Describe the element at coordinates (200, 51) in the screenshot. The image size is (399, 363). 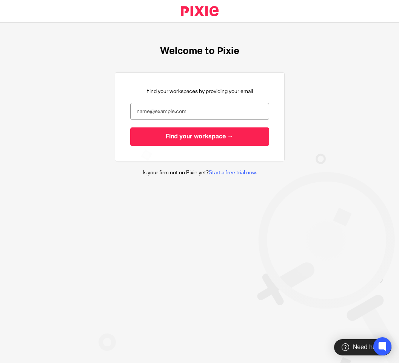
I see `h1: Welcome to Pixie` at that location.